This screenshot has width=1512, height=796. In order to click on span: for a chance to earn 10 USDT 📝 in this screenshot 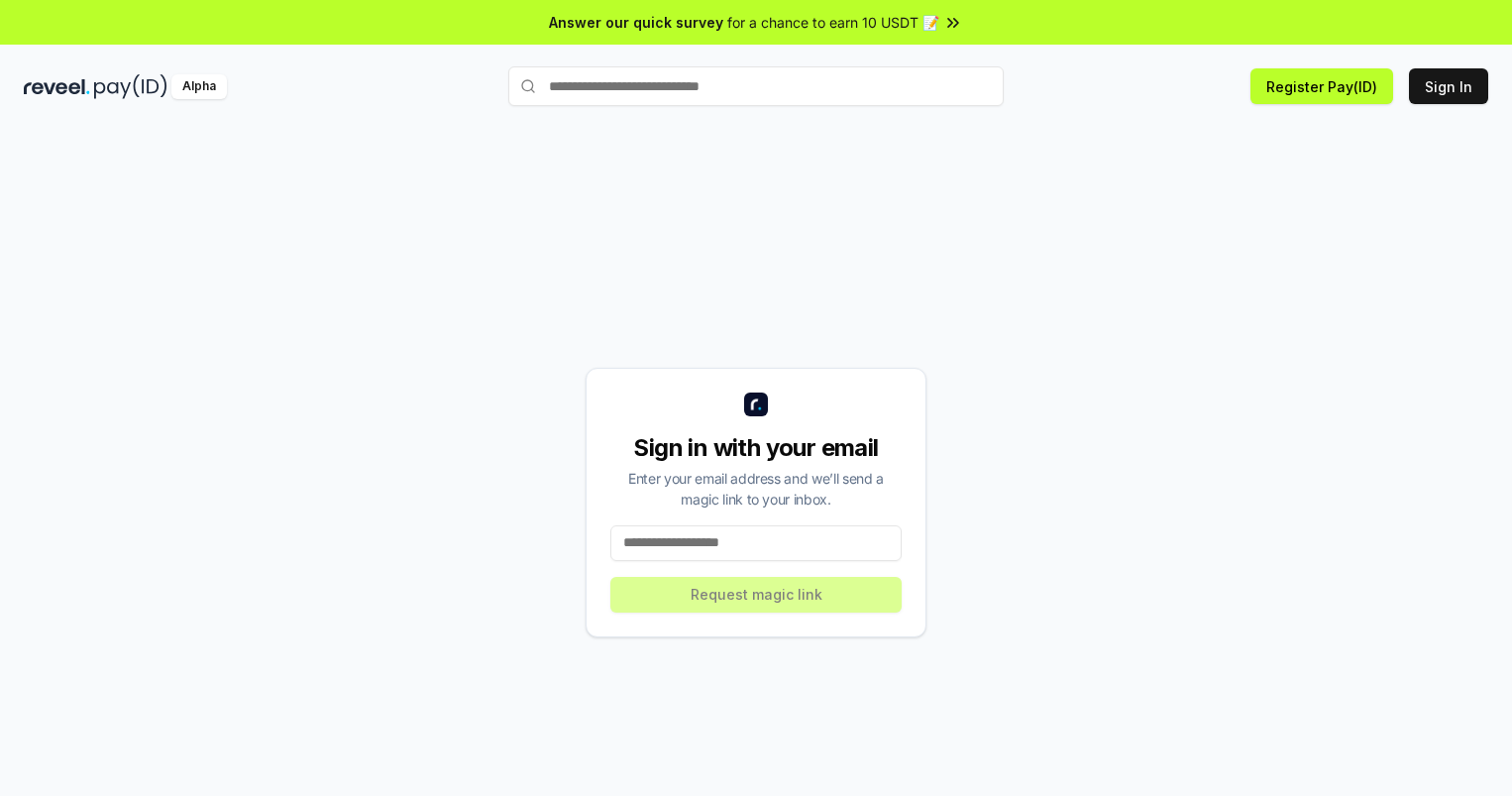, I will do `click(833, 22)`.